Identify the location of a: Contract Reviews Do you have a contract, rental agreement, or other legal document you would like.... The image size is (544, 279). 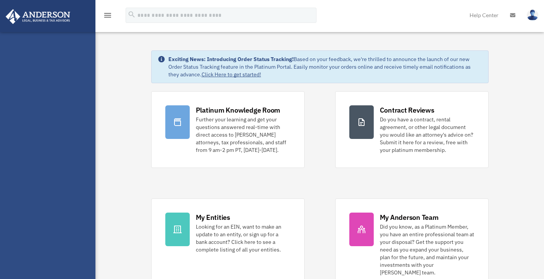
(412, 129).